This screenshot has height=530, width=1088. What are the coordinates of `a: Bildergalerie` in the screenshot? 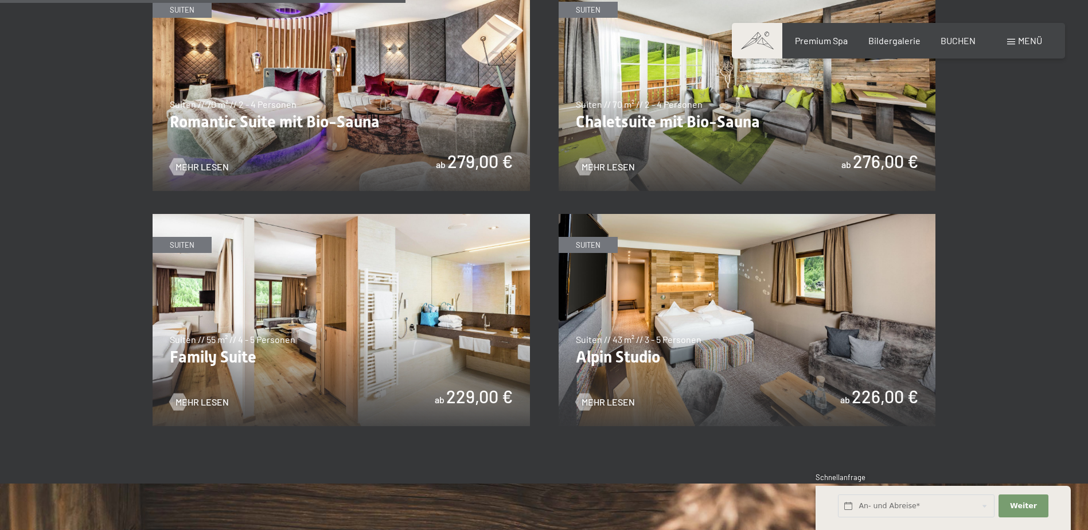 It's located at (894, 40).